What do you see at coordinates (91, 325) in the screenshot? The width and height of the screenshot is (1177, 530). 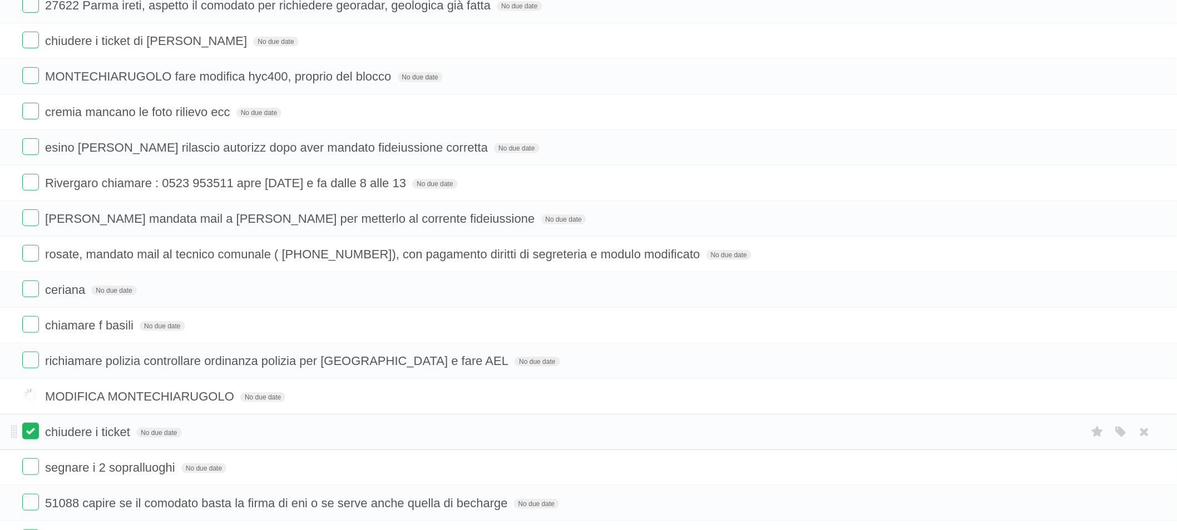 I see `span: chiamare f basili` at bounding box center [91, 325].